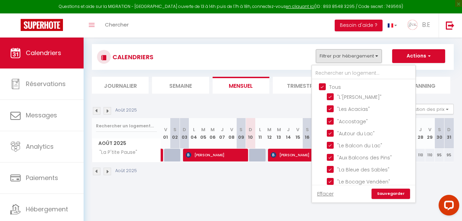 Image resolution: width=462 pixels, height=221 pixels. What do you see at coordinates (325, 194) in the screenshot?
I see `a: Effacer` at bounding box center [325, 194].